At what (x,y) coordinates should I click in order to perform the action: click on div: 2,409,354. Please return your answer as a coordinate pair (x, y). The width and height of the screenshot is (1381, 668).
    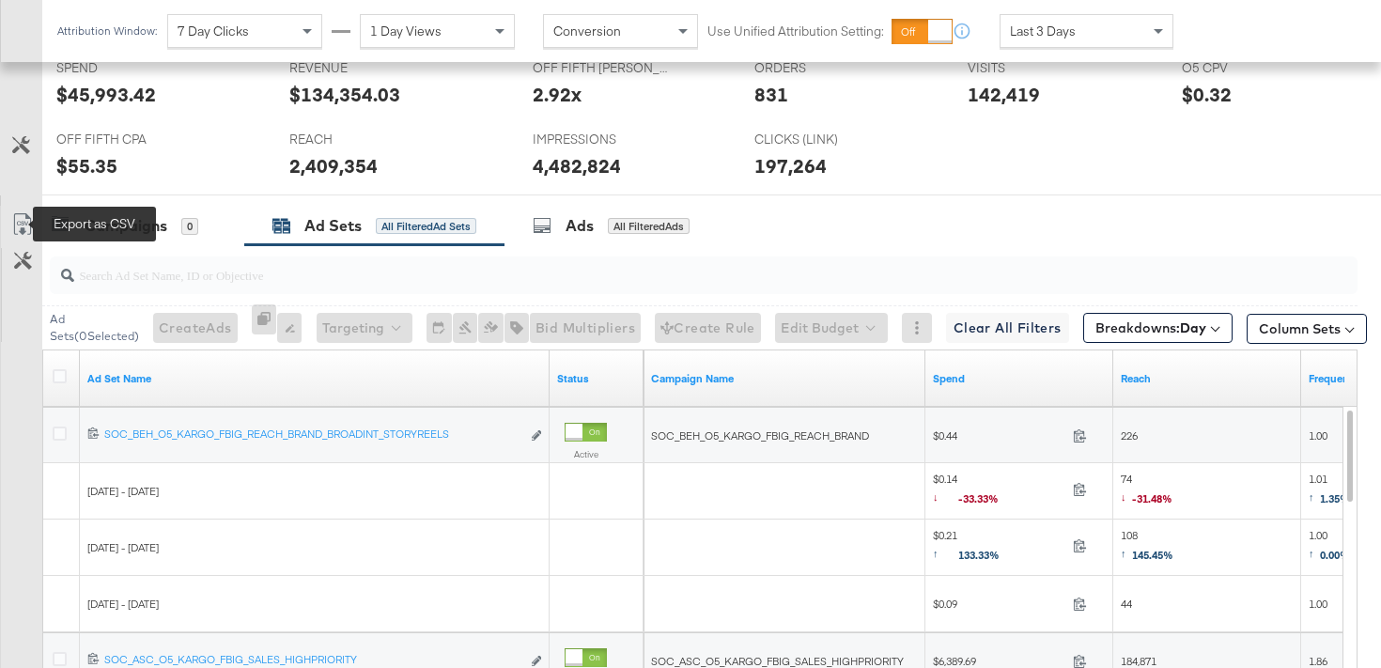
    Looking at the image, I should click on (334, 165).